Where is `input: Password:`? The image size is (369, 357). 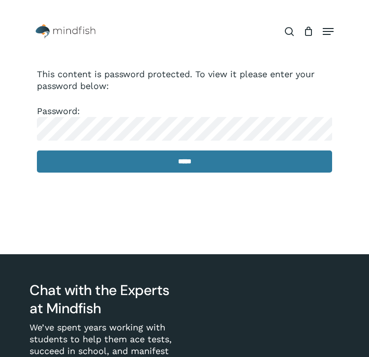 input: Password: is located at coordinates (184, 129).